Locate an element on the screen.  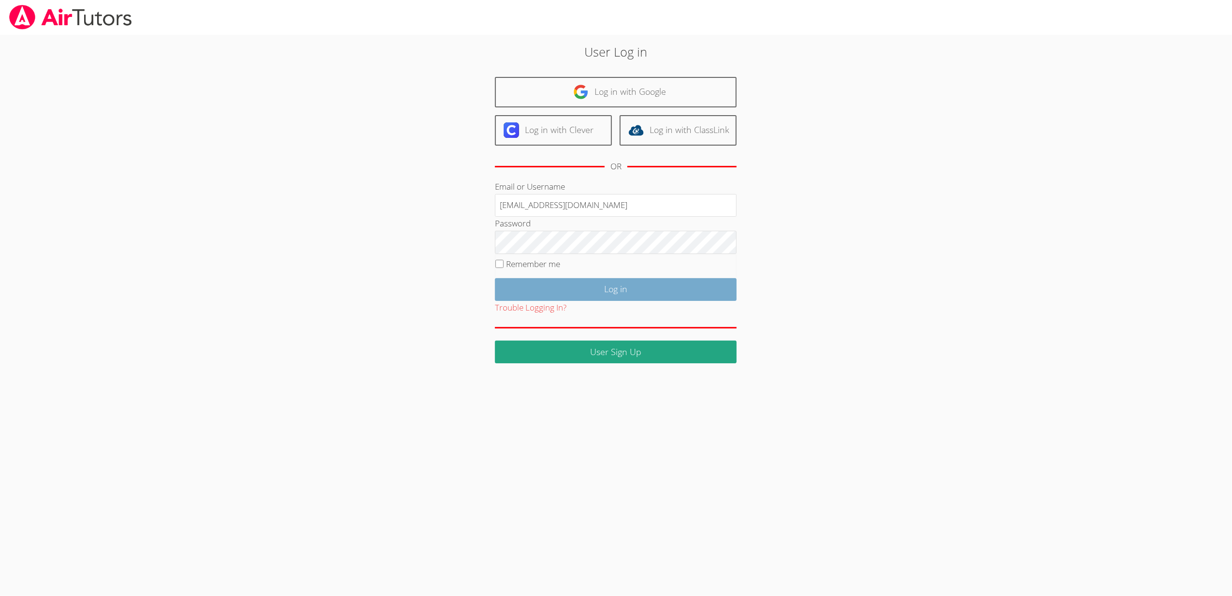
h2: User Log in is located at coordinates (616, 52).